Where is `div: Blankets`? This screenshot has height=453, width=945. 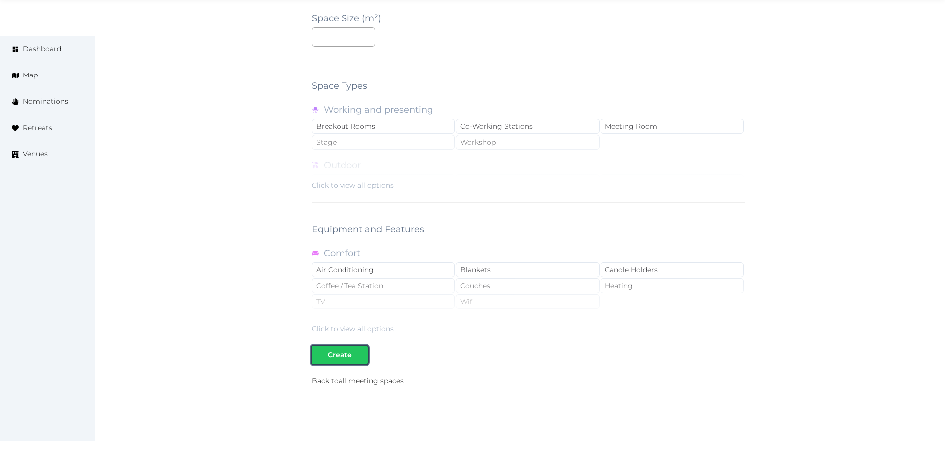
div: Blankets is located at coordinates (527, 270).